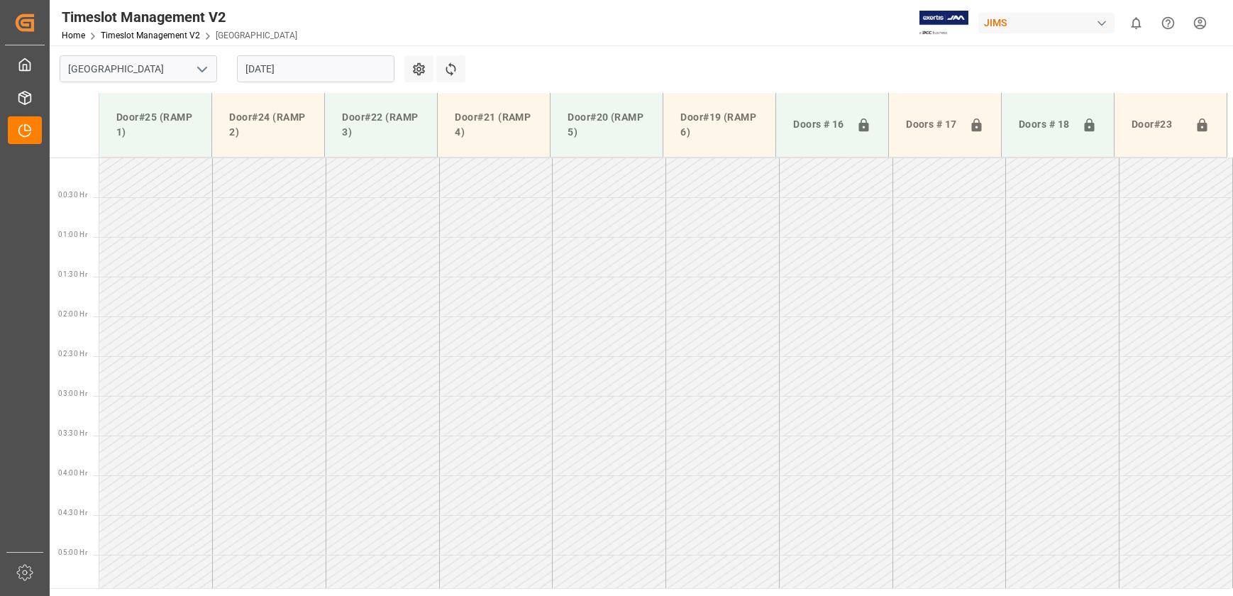 This screenshot has height=596, width=1233. I want to click on span: 04:00 Hr, so click(72, 473).